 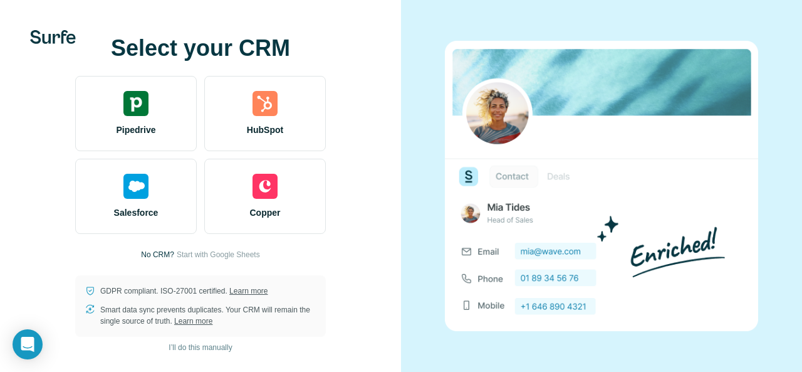 What do you see at coordinates (157, 254) in the screenshot?
I see `p: No CRM?` at bounding box center [157, 254].